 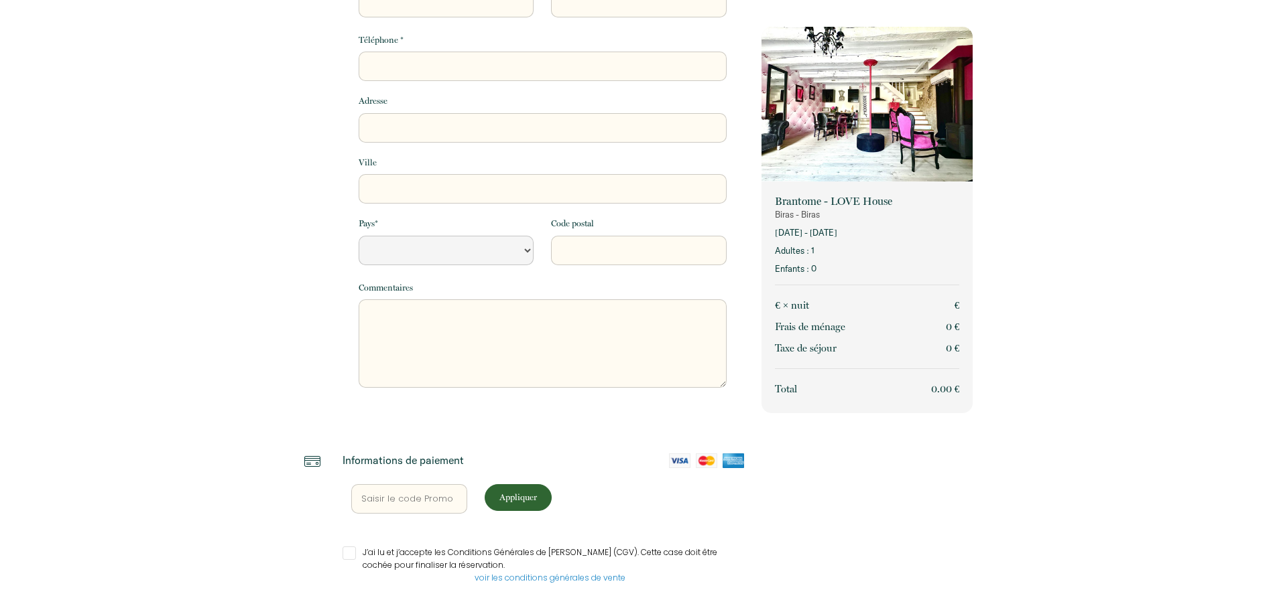 I want to click on img: visa-card, so click(x=680, y=461).